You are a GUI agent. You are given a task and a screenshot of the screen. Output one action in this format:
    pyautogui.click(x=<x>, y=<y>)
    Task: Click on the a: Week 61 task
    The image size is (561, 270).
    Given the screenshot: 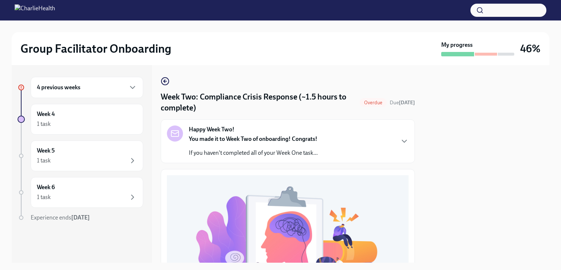 What is the action you would take?
    pyautogui.click(x=80, y=192)
    